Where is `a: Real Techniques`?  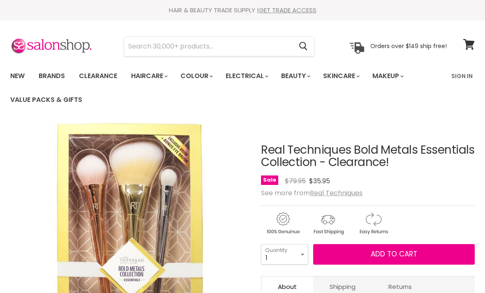
a: Real Techniques is located at coordinates (336, 193).